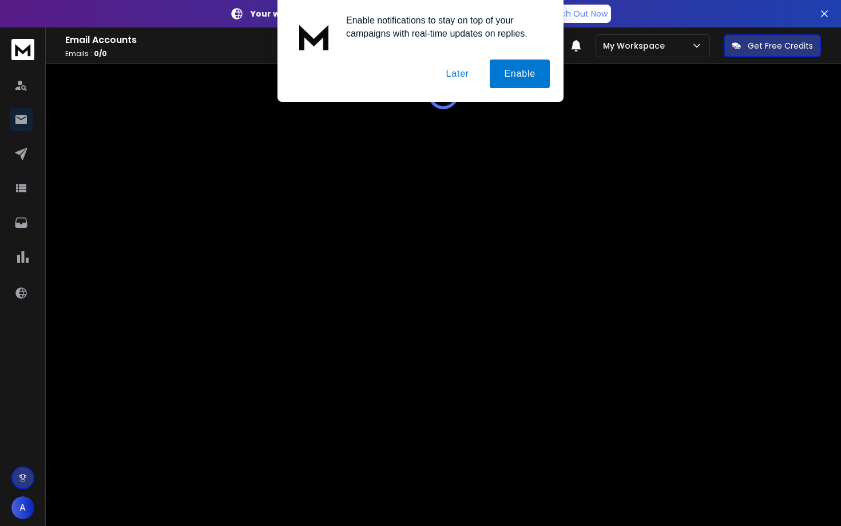 The image size is (841, 526). What do you see at coordinates (314, 37) in the screenshot?
I see `img: notification icon` at bounding box center [314, 37].